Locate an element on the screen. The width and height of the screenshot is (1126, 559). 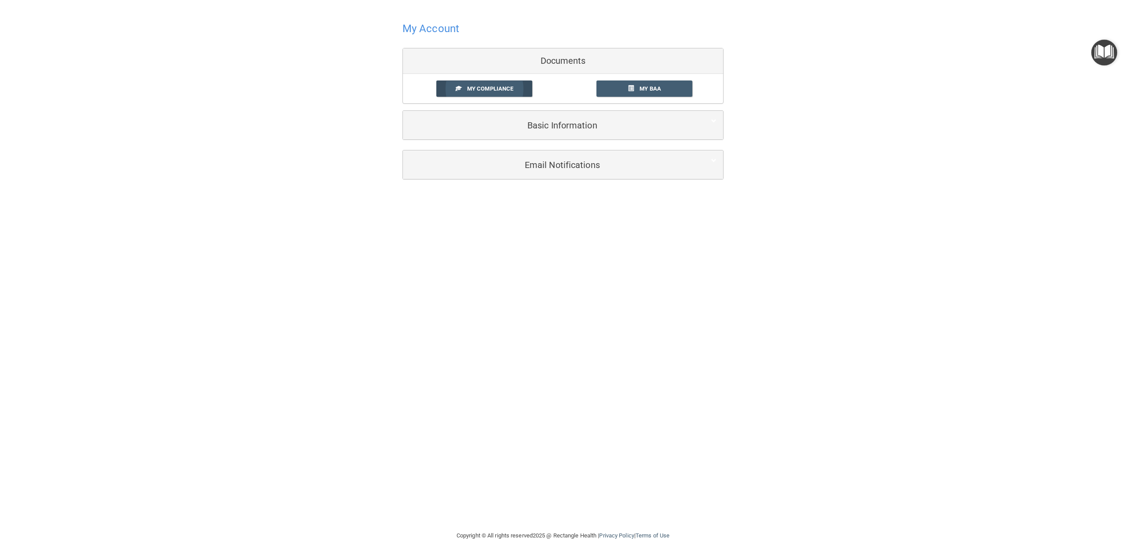
div: Copyright © All rights reserved 2025 @ Rectangle Health | | is located at coordinates (563, 536).